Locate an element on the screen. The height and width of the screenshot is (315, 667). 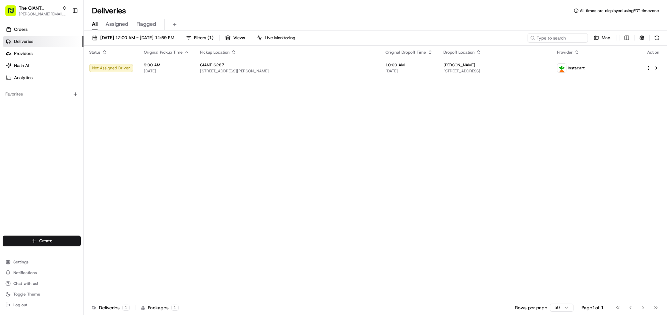
span: Notifications is located at coordinates (25, 273).